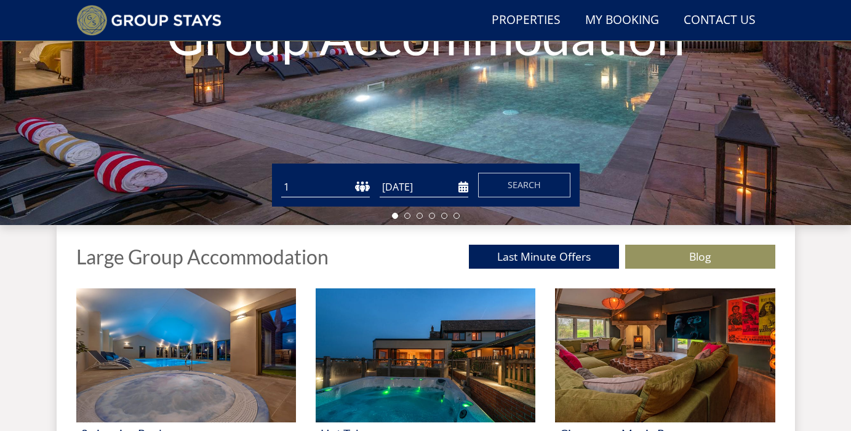  I want to click on a: Last Minute Offers, so click(544, 257).